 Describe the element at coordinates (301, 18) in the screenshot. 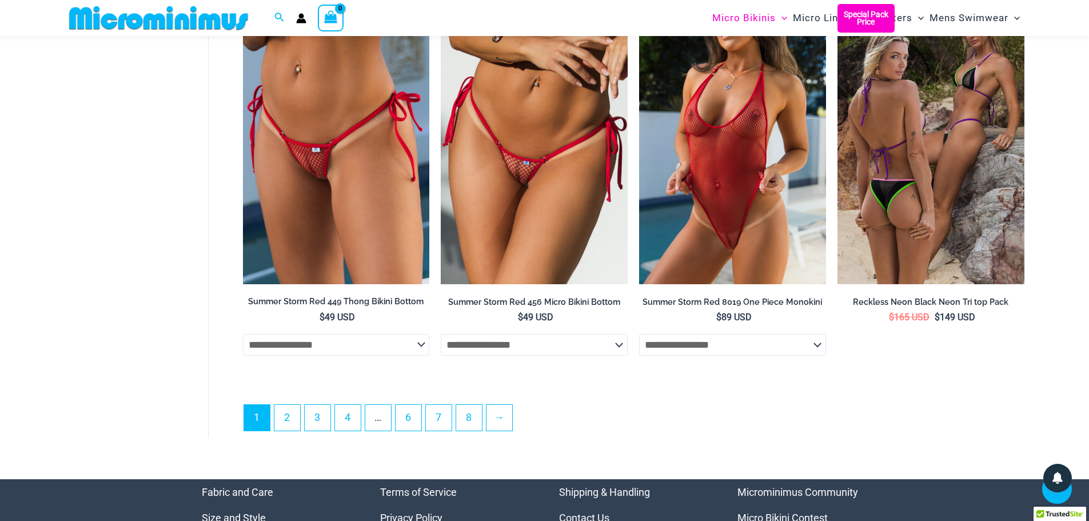

I see `a: Account icon link` at that location.